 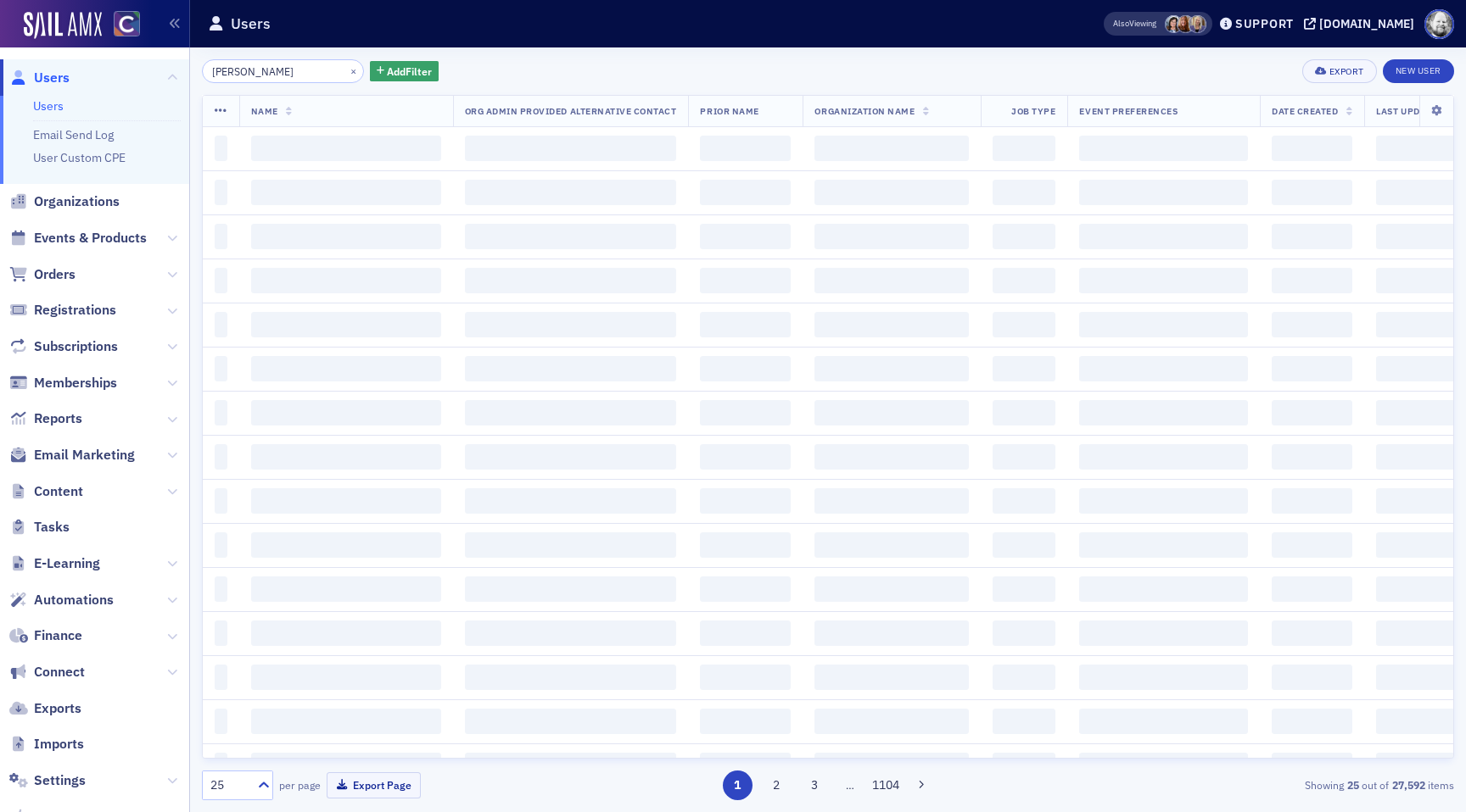 What do you see at coordinates (58, 636) in the screenshot?
I see `span: Finance` at bounding box center [58, 636].